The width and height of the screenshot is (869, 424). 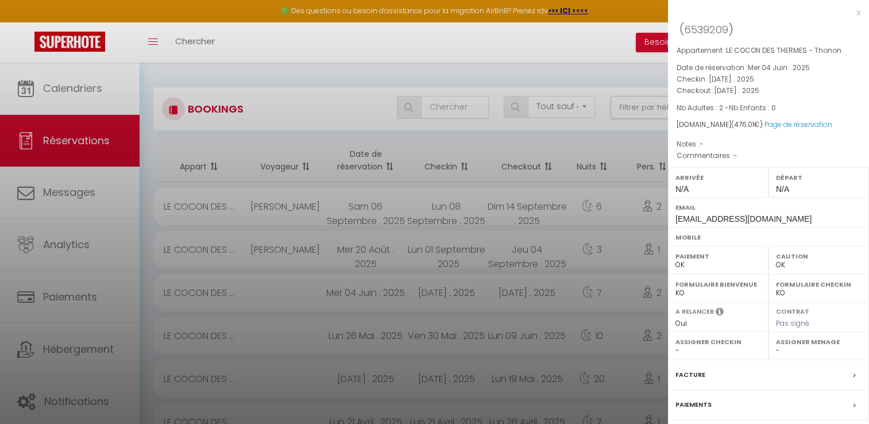 I want to click on p: Date de réservation :, so click(x=769, y=68).